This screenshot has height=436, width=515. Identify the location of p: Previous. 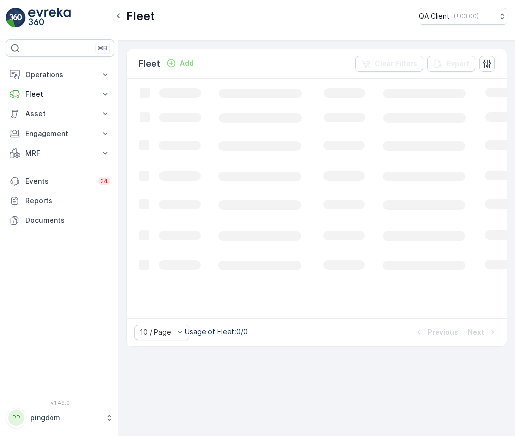
(443, 332).